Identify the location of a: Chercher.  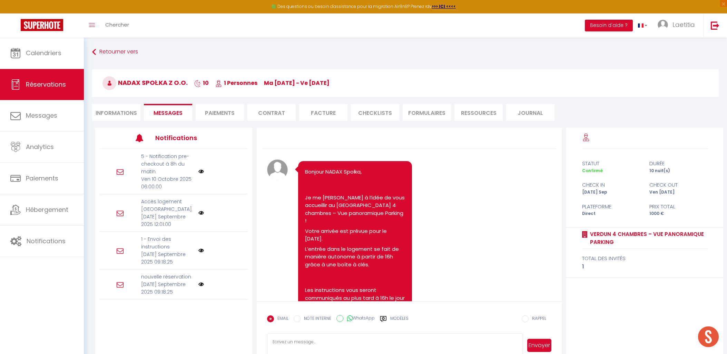
(117, 26).